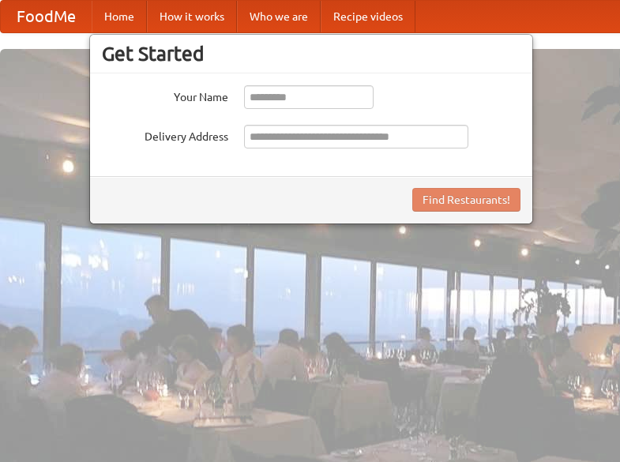 Image resolution: width=620 pixels, height=462 pixels. I want to click on a: Who we are, so click(279, 17).